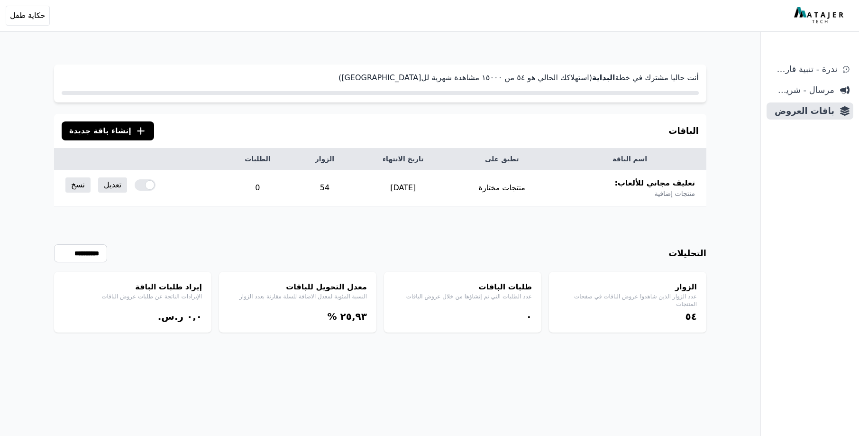 Image resolution: width=859 pixels, height=436 pixels. I want to click on h4: إيراد طلبات الباقة, so click(133, 287).